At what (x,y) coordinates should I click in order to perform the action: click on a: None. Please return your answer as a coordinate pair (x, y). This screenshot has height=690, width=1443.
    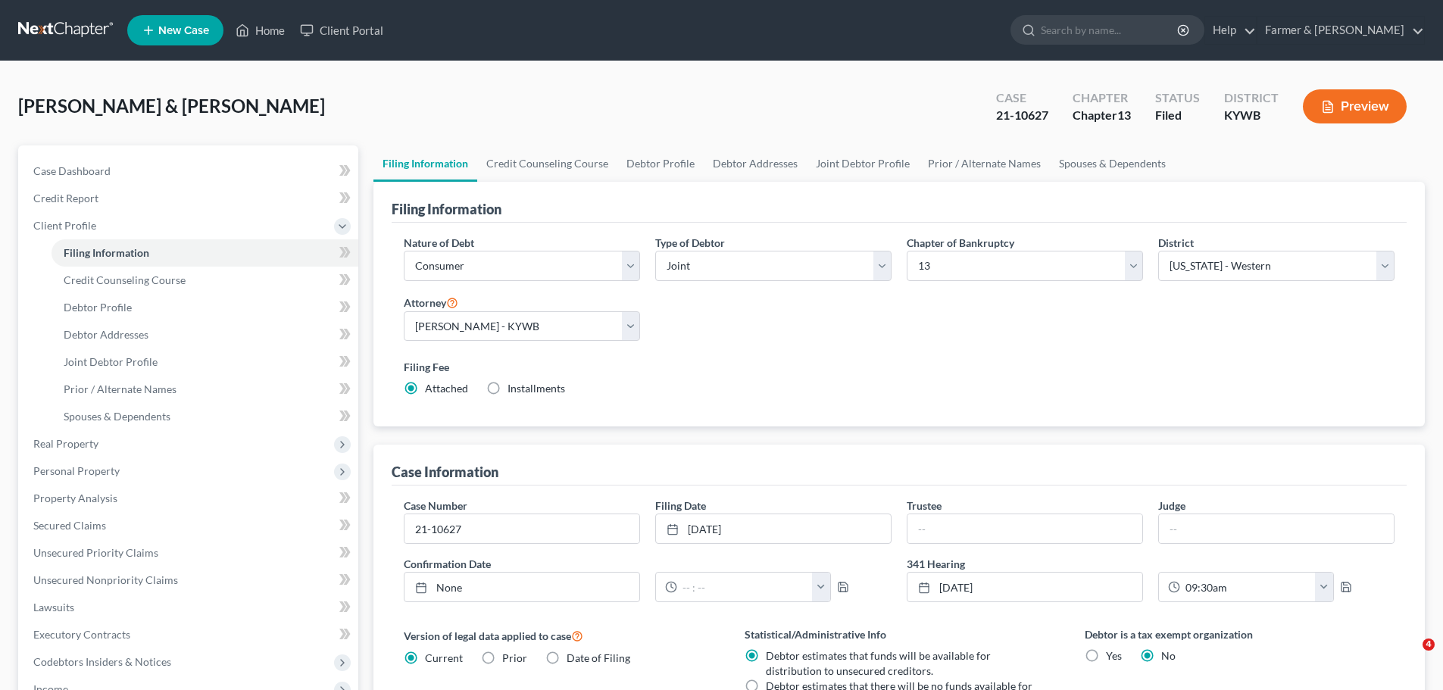
    Looking at the image, I should click on (522, 587).